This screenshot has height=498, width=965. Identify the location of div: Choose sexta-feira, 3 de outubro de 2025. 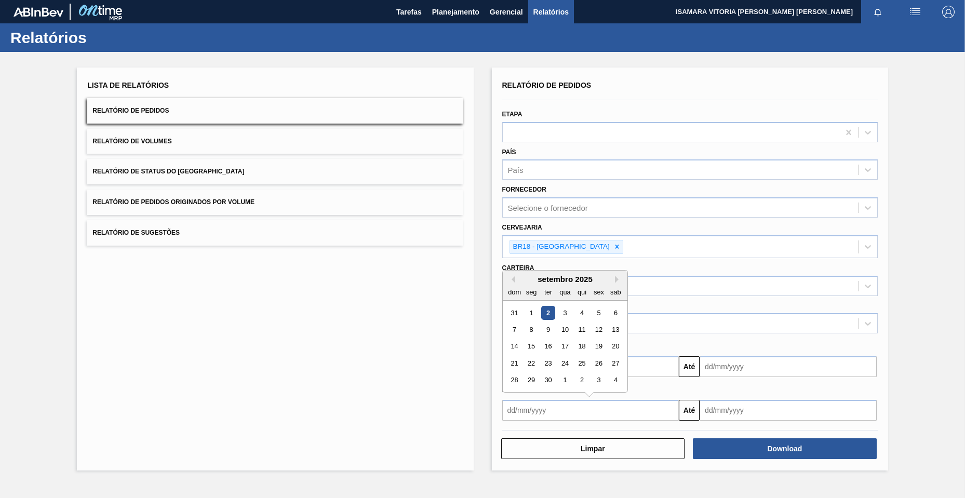
(598, 380).